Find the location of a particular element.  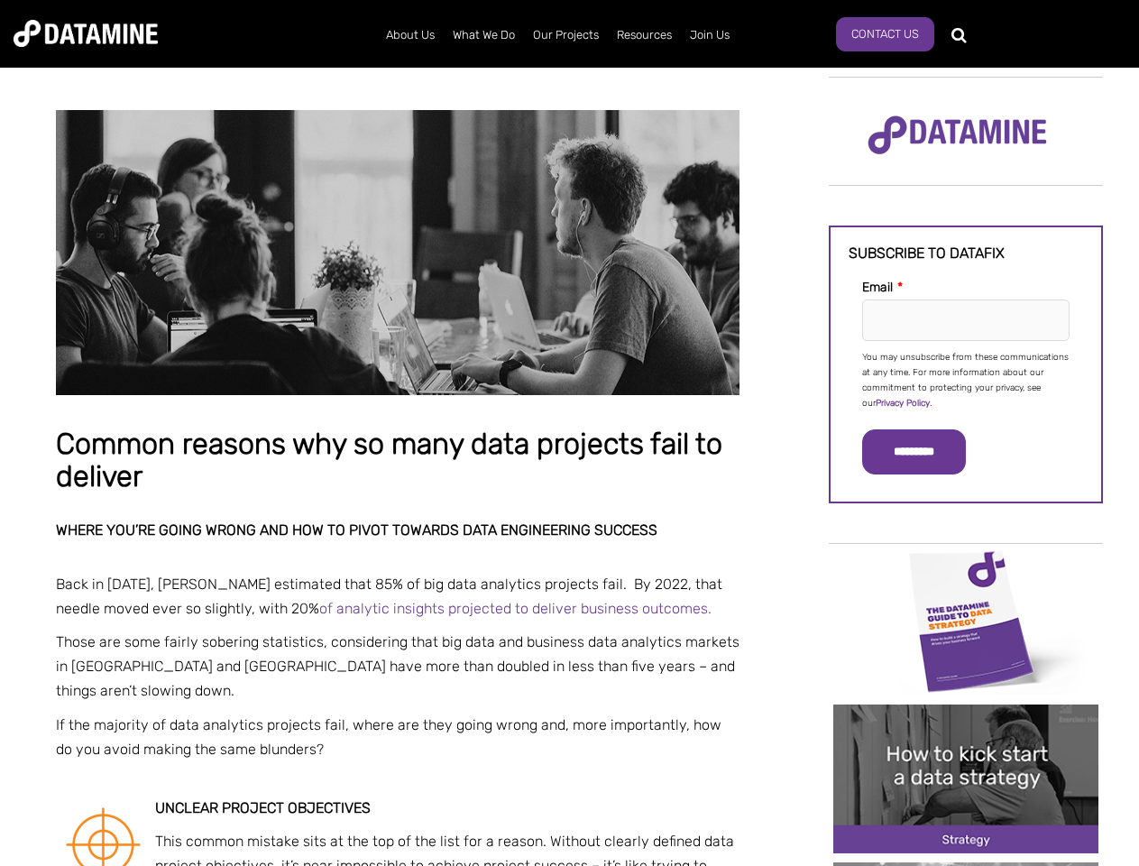

strong: Unclear project objectives is located at coordinates (262, 807).